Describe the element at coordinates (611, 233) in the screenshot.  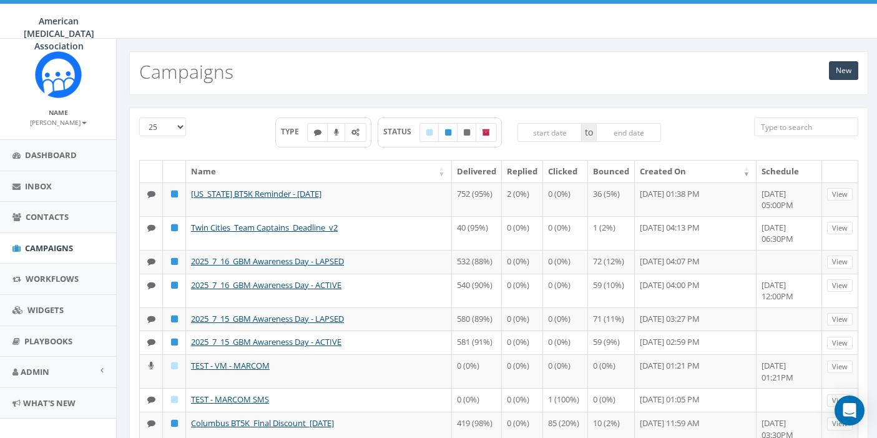
I see `td: 1 (2%)` at that location.